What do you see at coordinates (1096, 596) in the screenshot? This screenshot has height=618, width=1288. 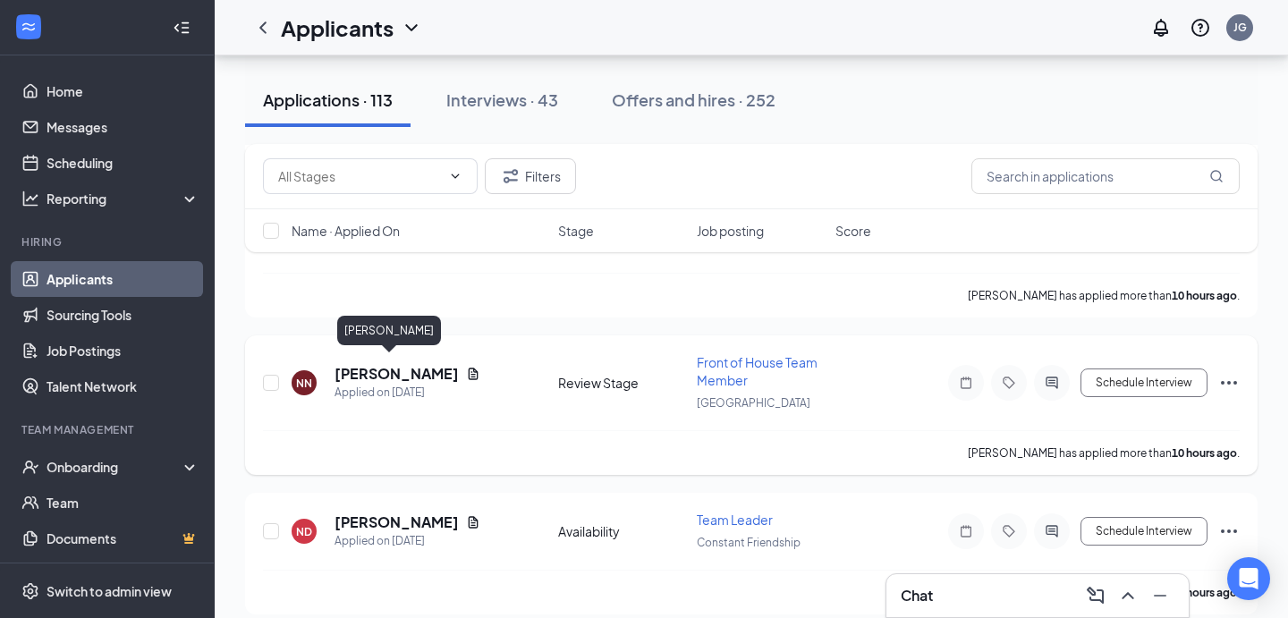 I see `svg: ComposeMessage` at bounding box center [1096, 596].